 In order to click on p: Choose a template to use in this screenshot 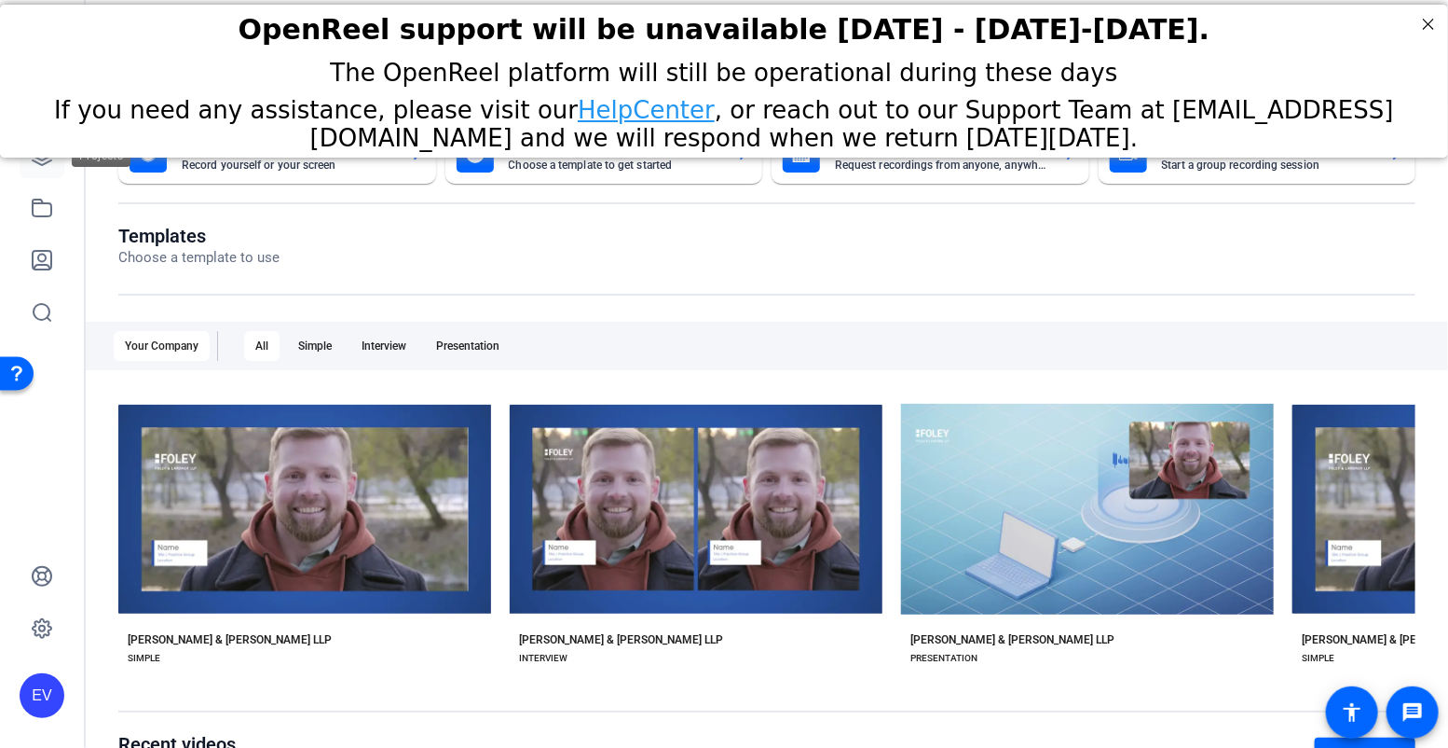, I will do `click(199, 257)`.